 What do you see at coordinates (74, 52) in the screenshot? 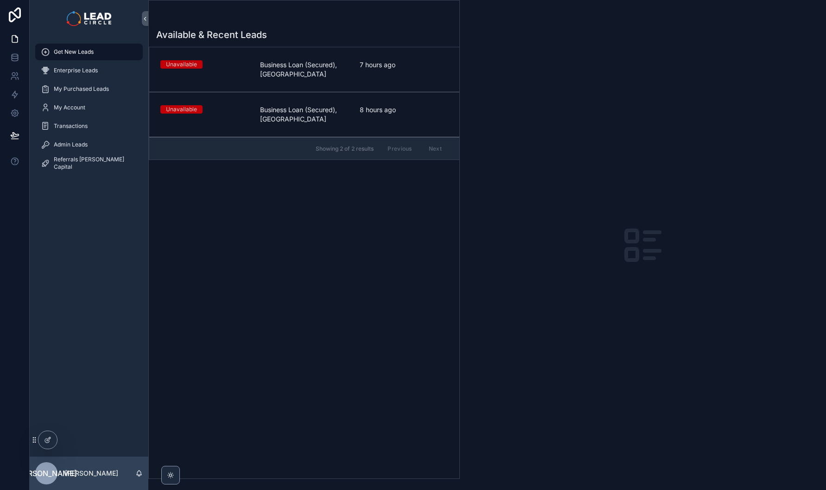
I see `span: Get New Leads` at bounding box center [74, 52].